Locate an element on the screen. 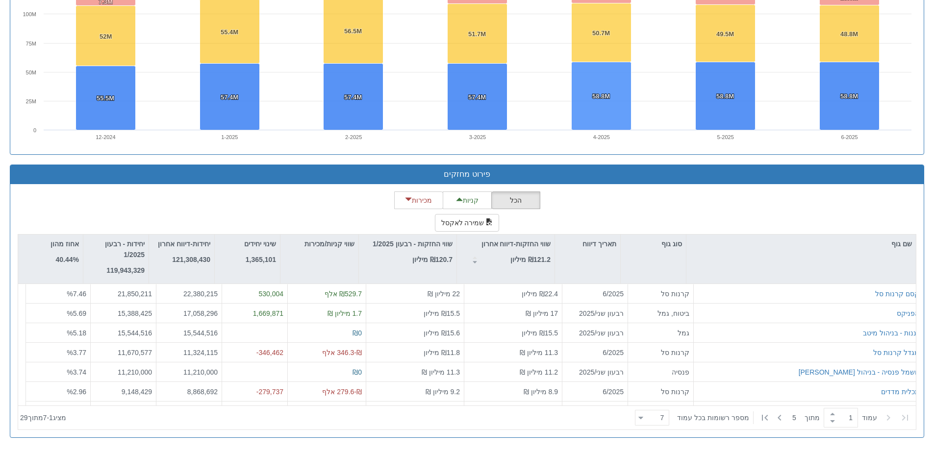 Image resolution: width=934 pixels, height=450 pixels. tspan: 48.8M is located at coordinates (849, 34).